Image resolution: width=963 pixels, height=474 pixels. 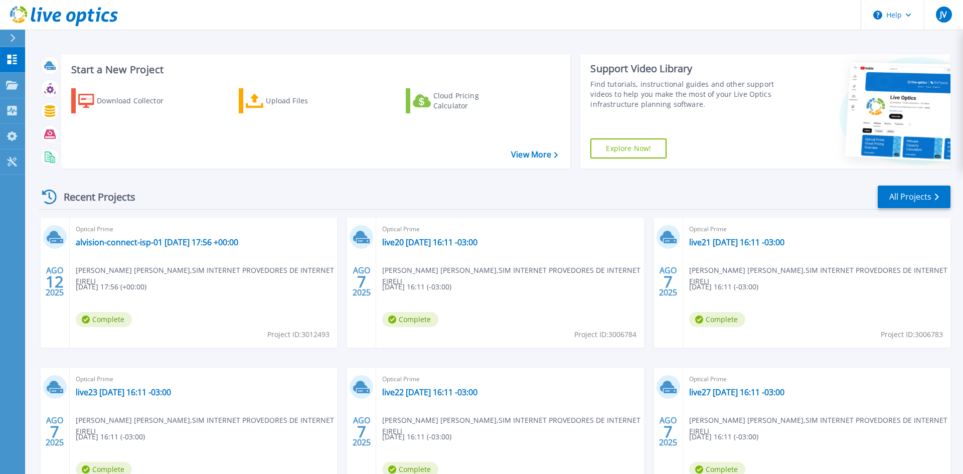 I want to click on a: Download Collector, so click(x=127, y=101).